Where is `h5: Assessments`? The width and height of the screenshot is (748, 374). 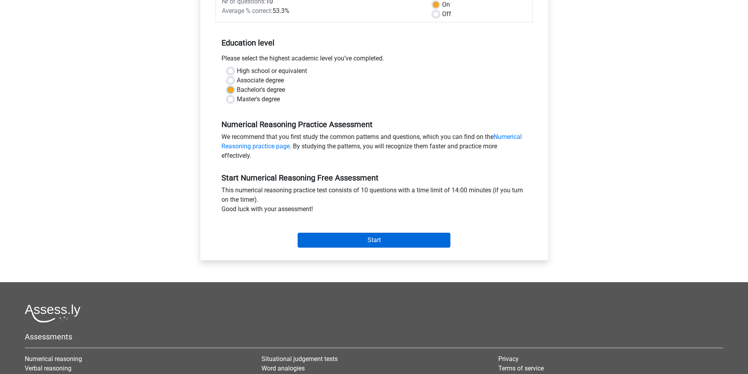 h5: Assessments is located at coordinates (374, 337).